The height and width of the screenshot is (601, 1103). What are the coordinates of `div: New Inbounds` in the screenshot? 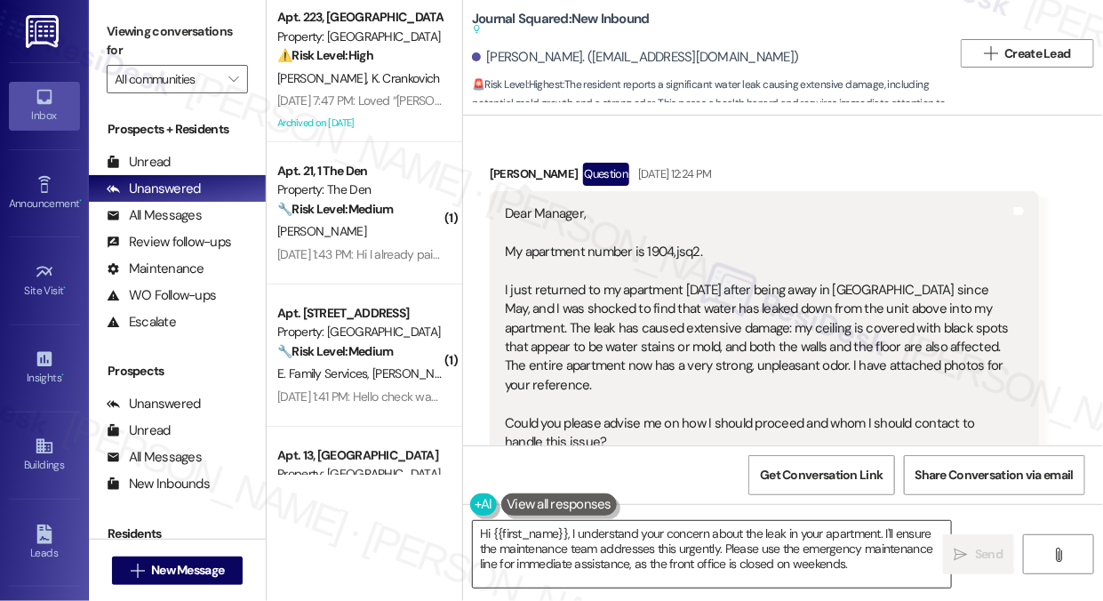 It's located at (158, 483).